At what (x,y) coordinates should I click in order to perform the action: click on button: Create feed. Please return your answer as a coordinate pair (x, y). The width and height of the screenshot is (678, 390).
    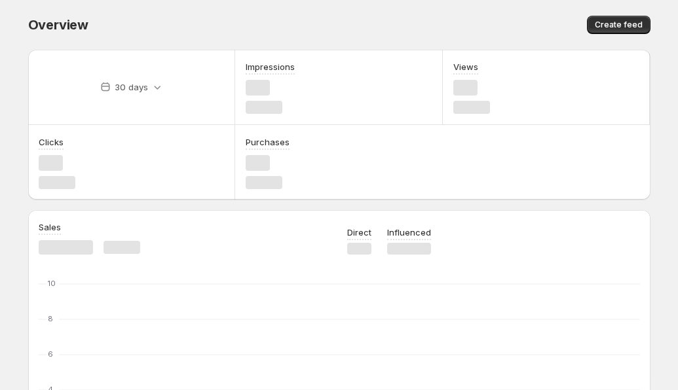
    Looking at the image, I should click on (618, 25).